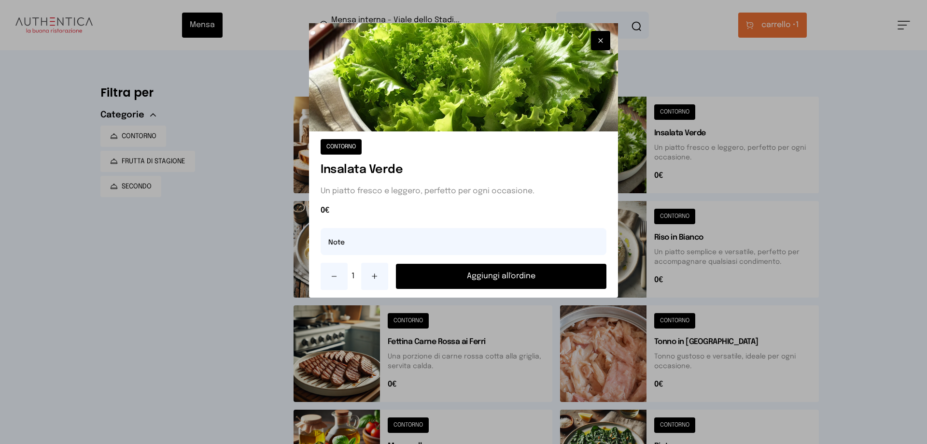  I want to click on p: Un piatto fresco e leggero, perfetto per ogni occasione., so click(464, 191).